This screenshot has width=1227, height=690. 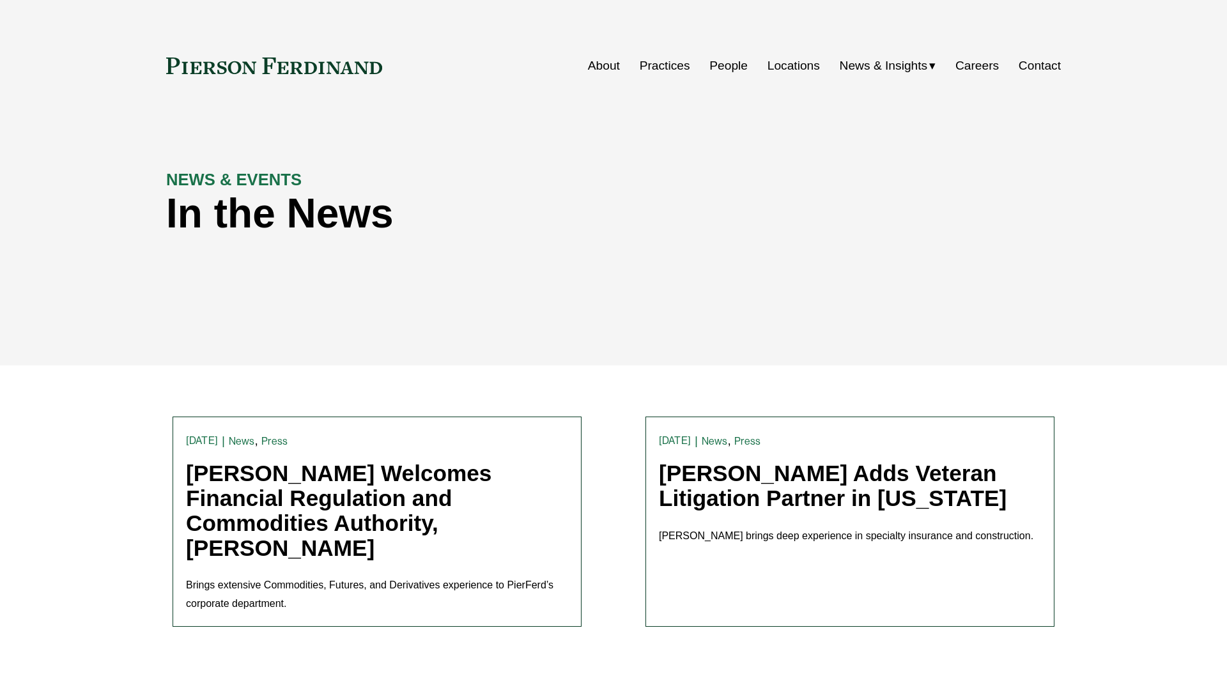 What do you see at coordinates (377, 595) in the screenshot?
I see `p: Brings extensive Commodities, Futures, and Derivatives experience to PierFerd’s corporate departm...` at bounding box center [377, 595].